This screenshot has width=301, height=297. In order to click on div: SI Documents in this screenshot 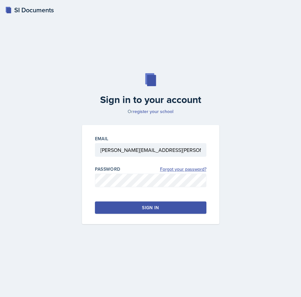, I will do `click(30, 10)`.